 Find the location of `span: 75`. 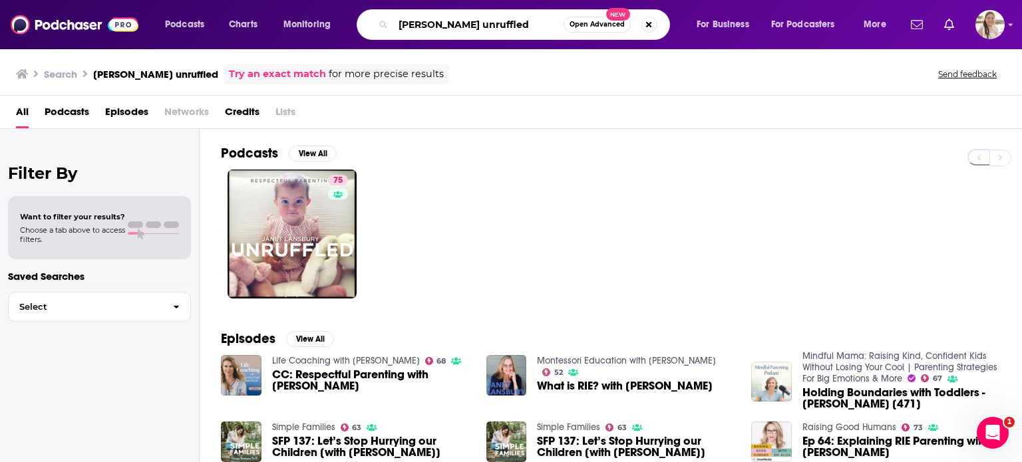

span: 75 is located at coordinates (338, 181).